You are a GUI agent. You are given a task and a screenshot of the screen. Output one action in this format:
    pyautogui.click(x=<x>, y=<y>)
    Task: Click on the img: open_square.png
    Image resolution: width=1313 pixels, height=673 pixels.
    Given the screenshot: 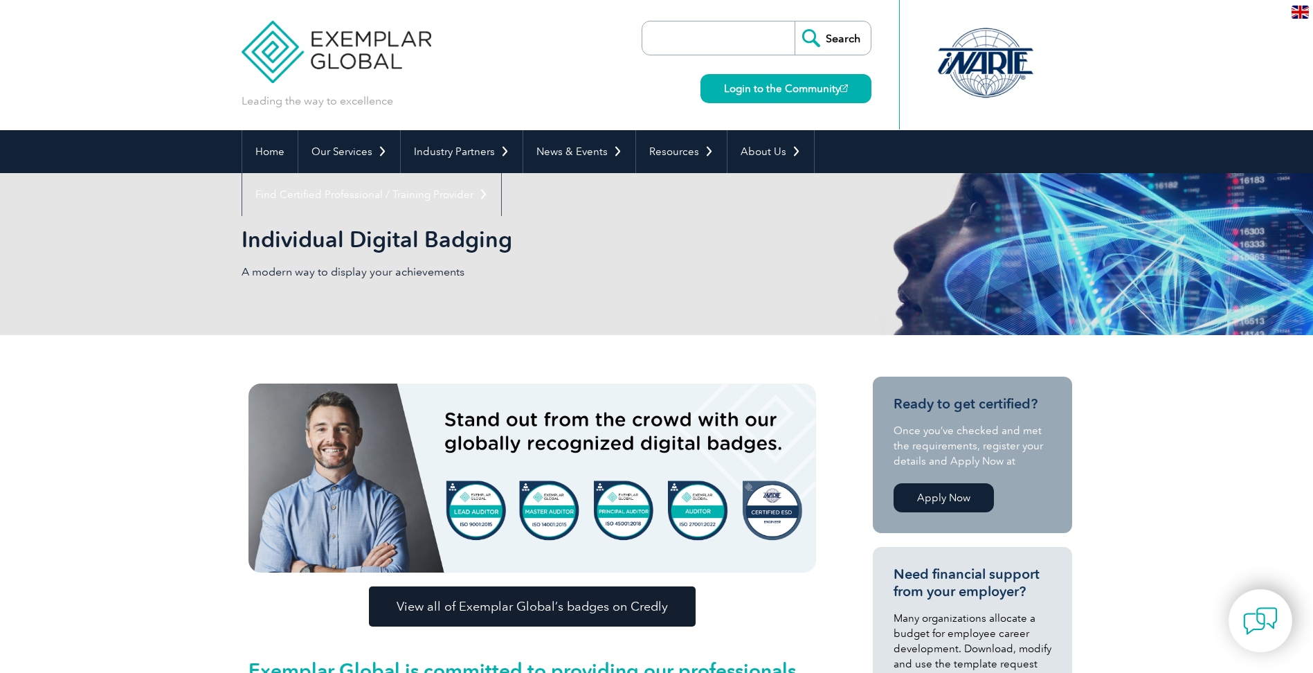 What is the action you would take?
    pyautogui.click(x=844, y=88)
    